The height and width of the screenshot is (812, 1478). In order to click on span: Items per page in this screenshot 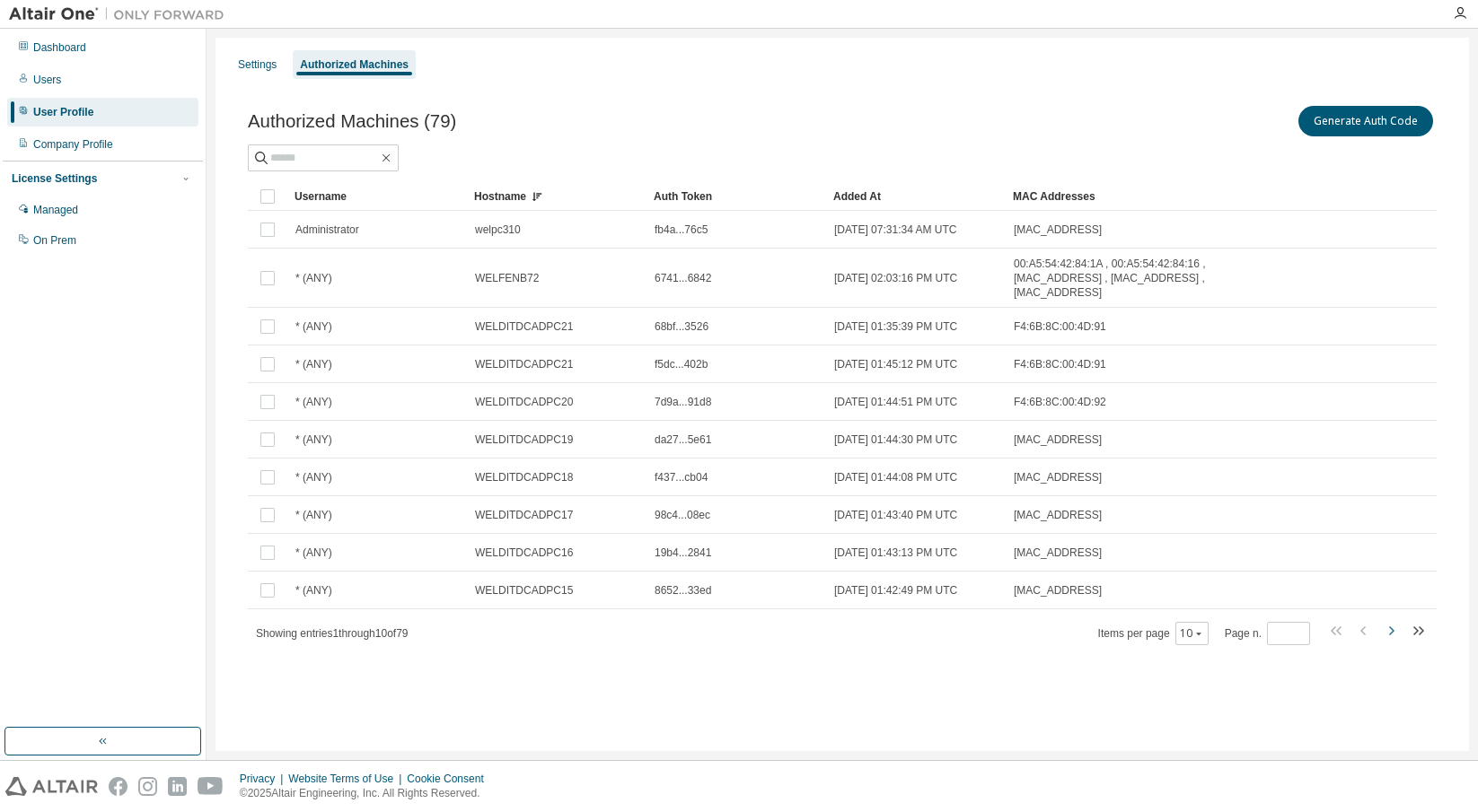, I will do `click(1153, 634)`.